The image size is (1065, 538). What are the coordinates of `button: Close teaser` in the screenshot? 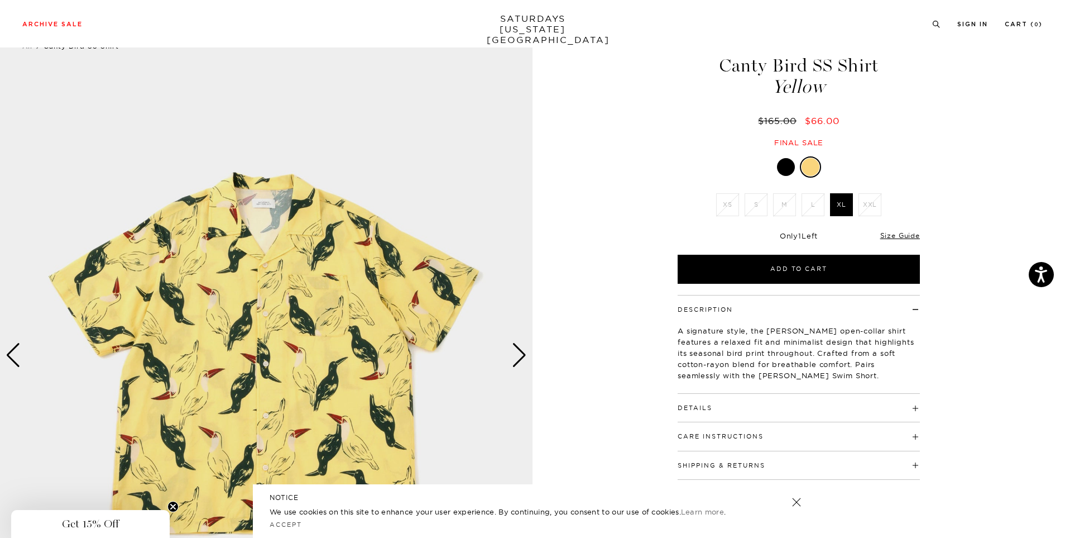 It's located at (173, 506).